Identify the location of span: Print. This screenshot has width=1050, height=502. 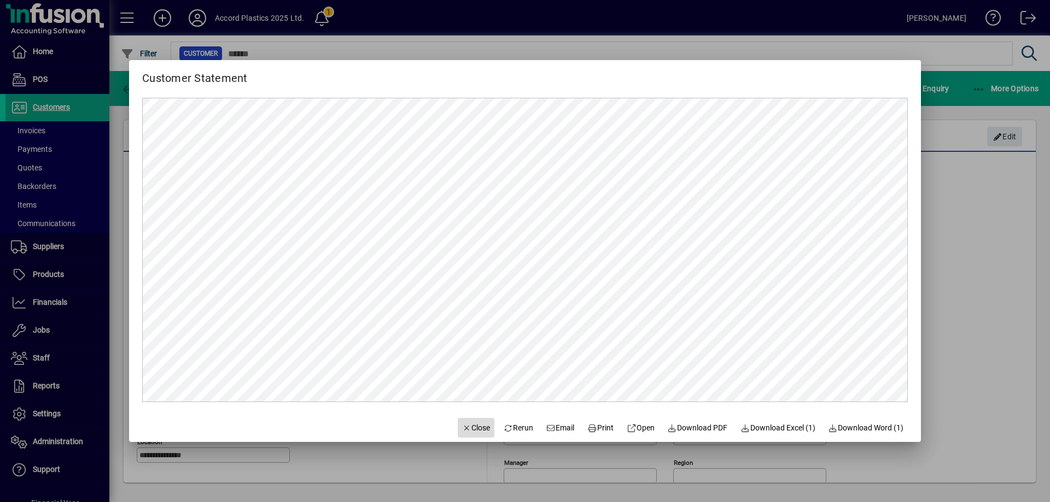
(600, 428).